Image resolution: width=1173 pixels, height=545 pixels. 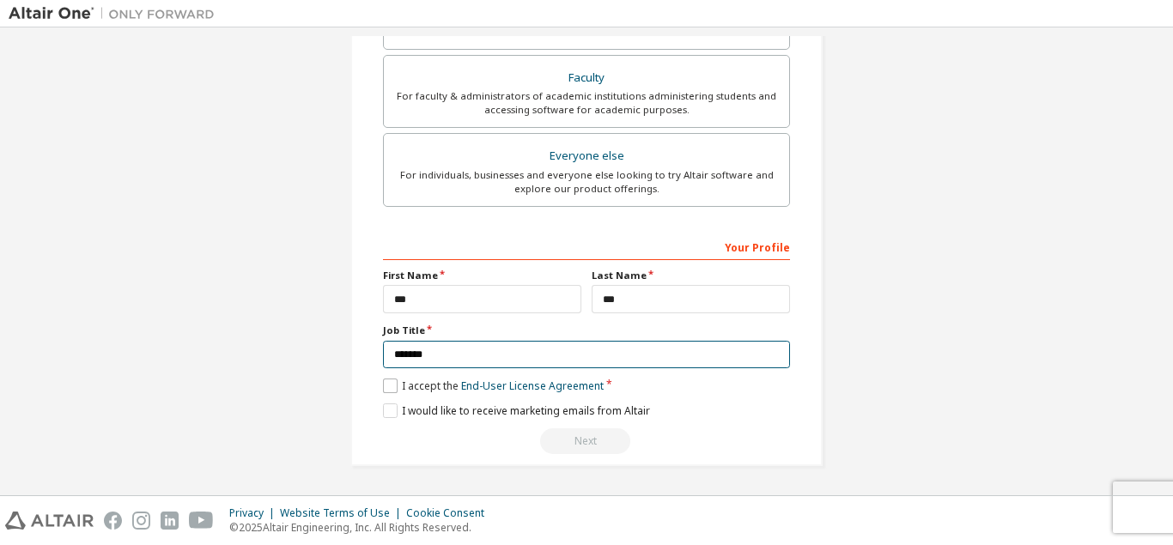 What do you see at coordinates (141, 520) in the screenshot?
I see `img: instagram.svg` at bounding box center [141, 520].